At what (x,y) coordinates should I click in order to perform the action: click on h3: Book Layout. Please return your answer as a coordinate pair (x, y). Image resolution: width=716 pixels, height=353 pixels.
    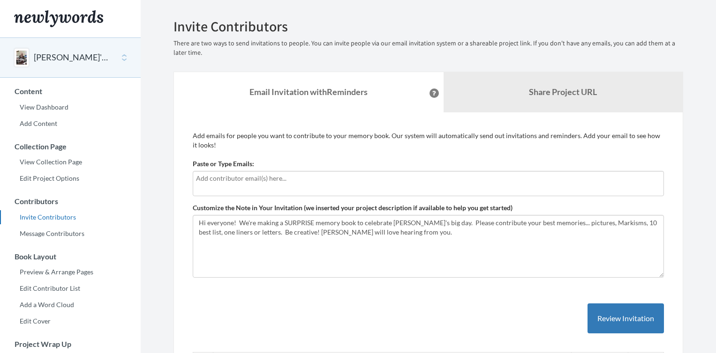
    Looking at the image, I should click on (70, 257).